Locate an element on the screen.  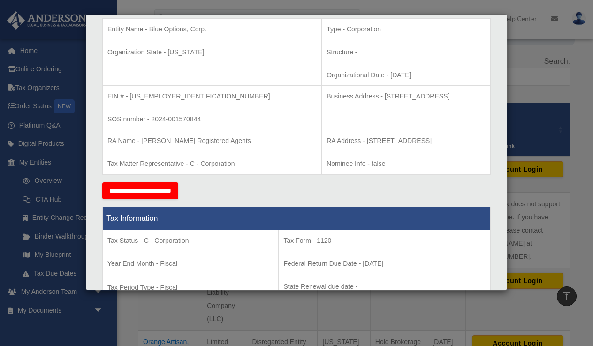
td: Tax Period Type - Fiscal is located at coordinates (190, 265).